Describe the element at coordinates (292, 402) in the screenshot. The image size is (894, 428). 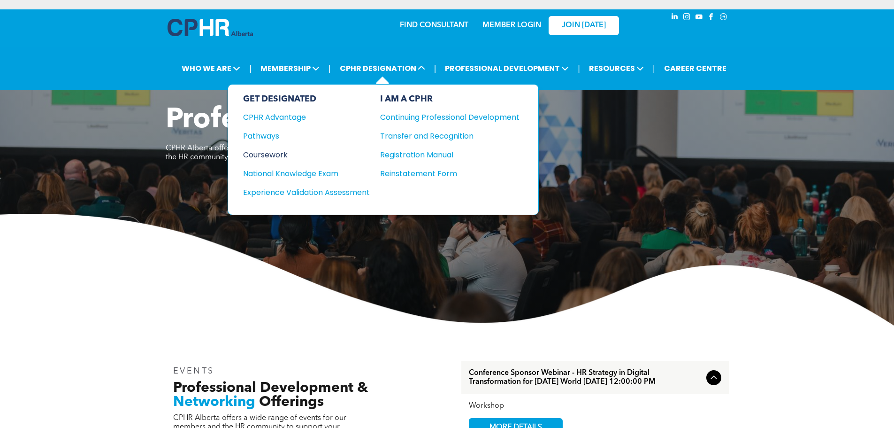
I see `span: Offerings` at that location.